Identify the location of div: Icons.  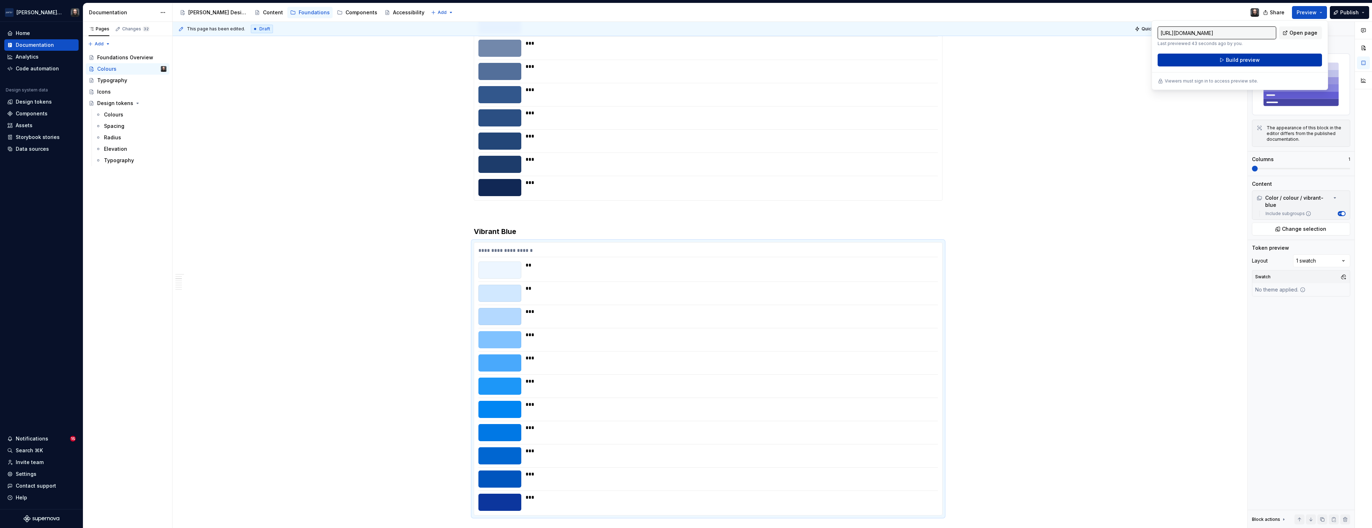
(104, 92).